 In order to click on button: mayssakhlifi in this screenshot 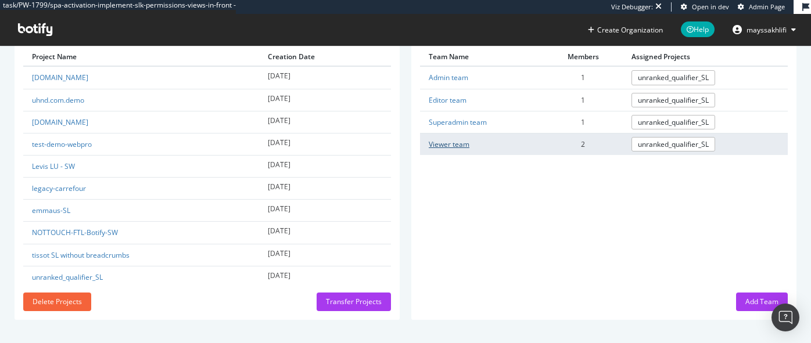, I will do `click(764, 30)`.